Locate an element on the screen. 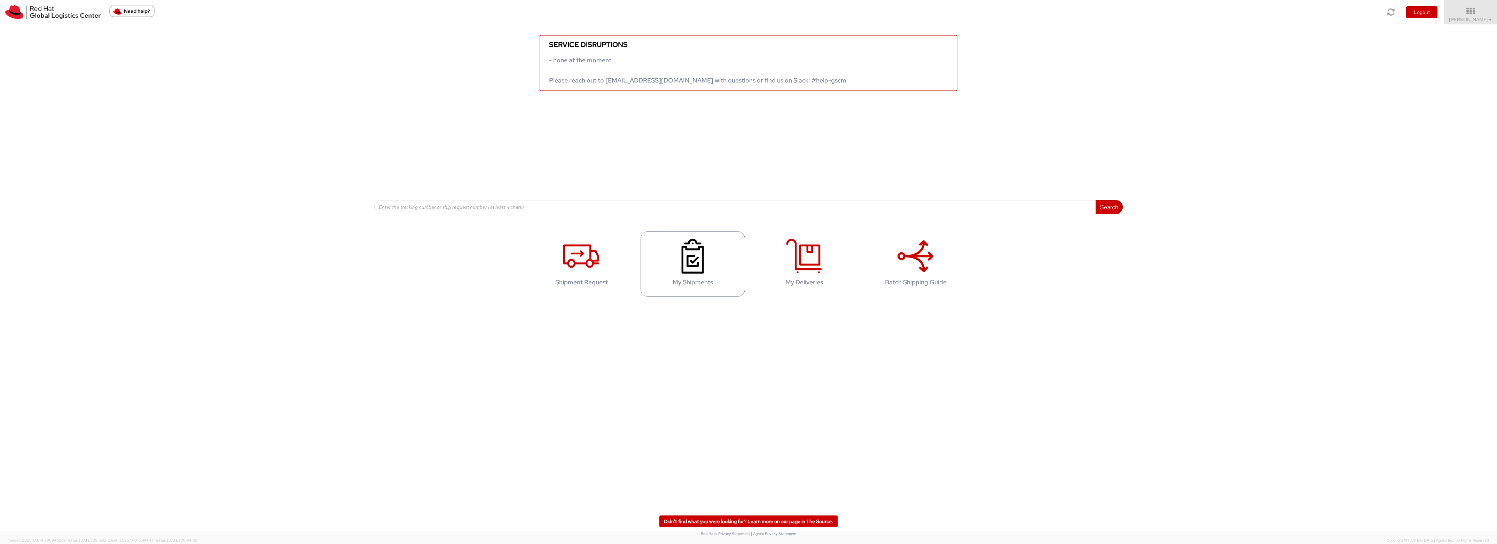  a: My Shipments is located at coordinates (693, 264).